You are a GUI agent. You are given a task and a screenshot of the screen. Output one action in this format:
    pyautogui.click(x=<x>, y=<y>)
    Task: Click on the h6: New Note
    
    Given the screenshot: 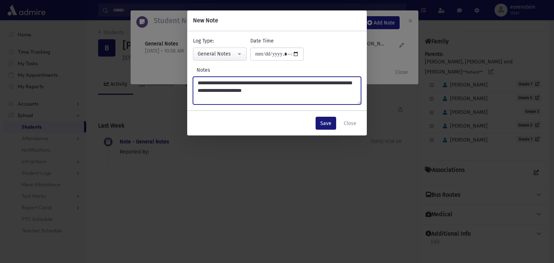 What is the action you would take?
    pyautogui.click(x=206, y=21)
    